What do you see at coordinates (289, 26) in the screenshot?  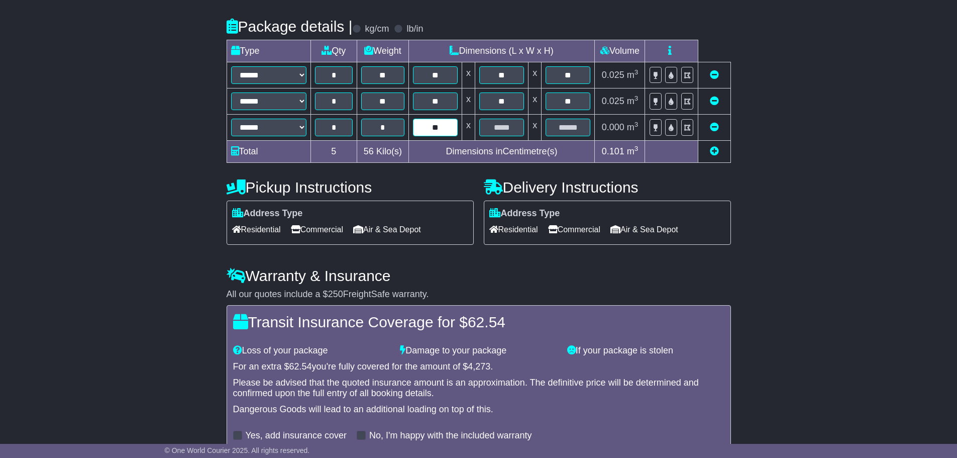 I see `h4: Package details |` at bounding box center [289, 26].